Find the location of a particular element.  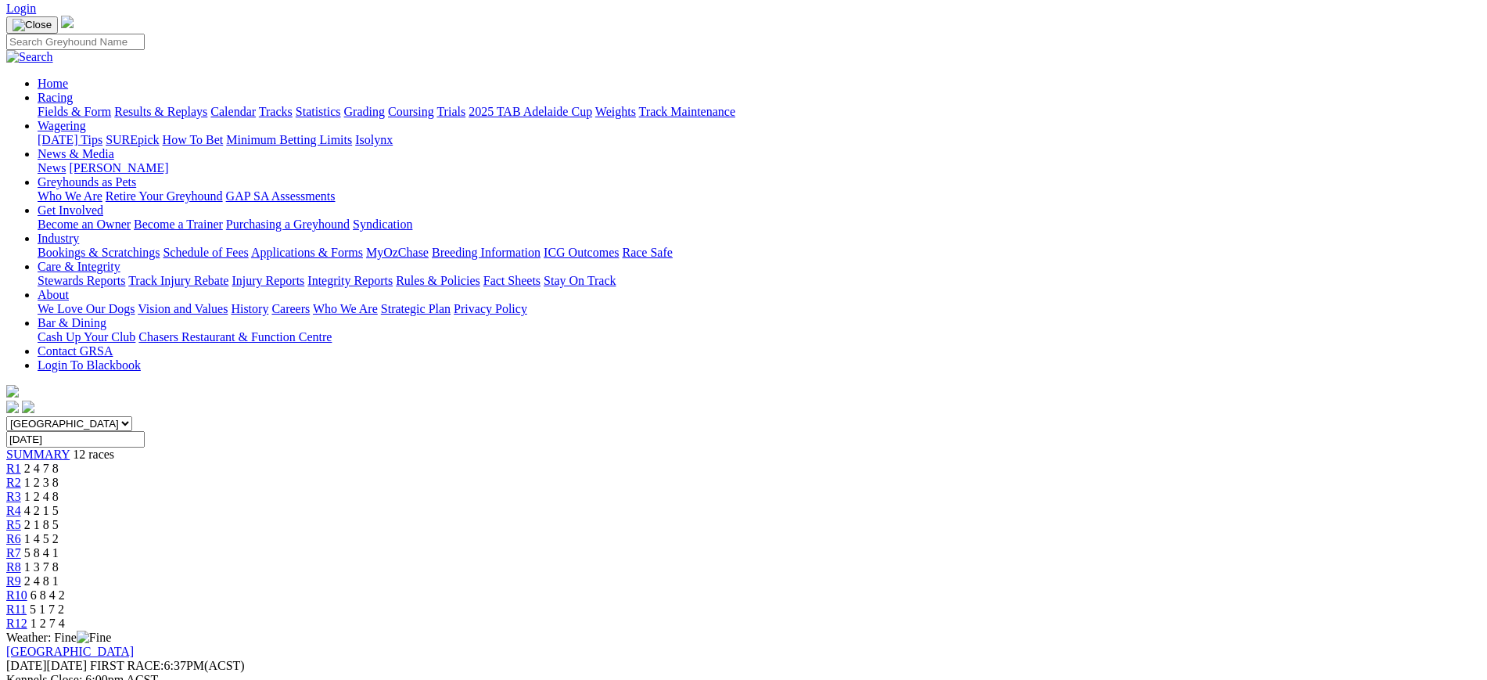

a: Stewards Reports is located at coordinates (81, 280).